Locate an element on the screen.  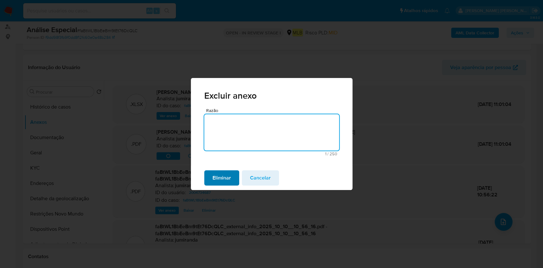
span: Excluir anexo is located at coordinates (271, 96).